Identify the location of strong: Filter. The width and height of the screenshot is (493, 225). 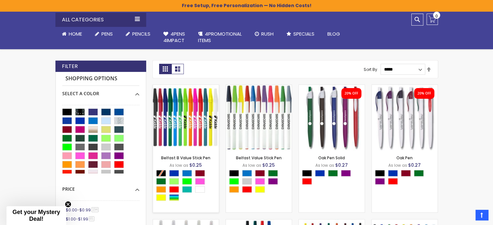
(70, 66).